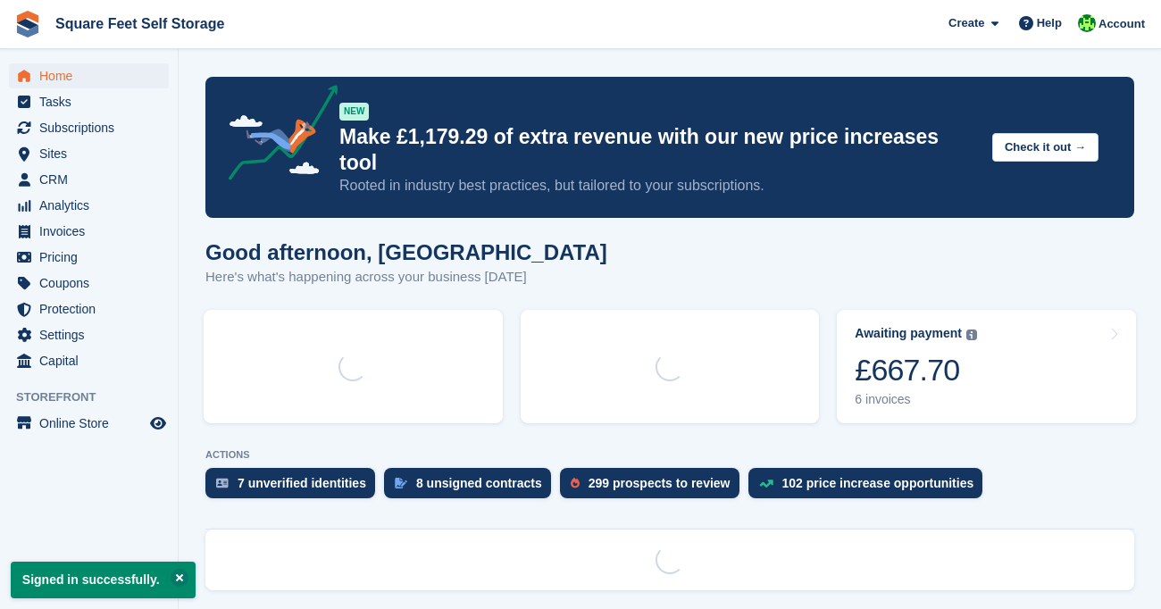 The image size is (1161, 609). Describe the element at coordinates (103, 580) in the screenshot. I see `p: Signed in successfully.` at that location.